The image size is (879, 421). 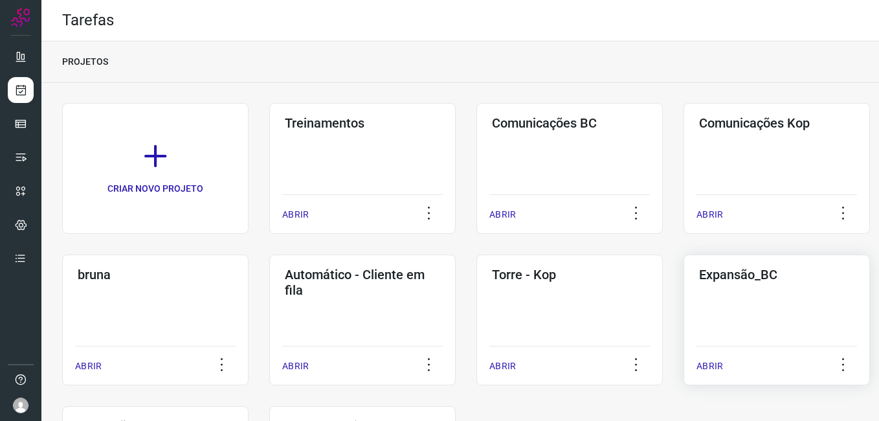 What do you see at coordinates (363, 282) in the screenshot?
I see `h3: Automático - Cliente em fila` at bounding box center [363, 282].